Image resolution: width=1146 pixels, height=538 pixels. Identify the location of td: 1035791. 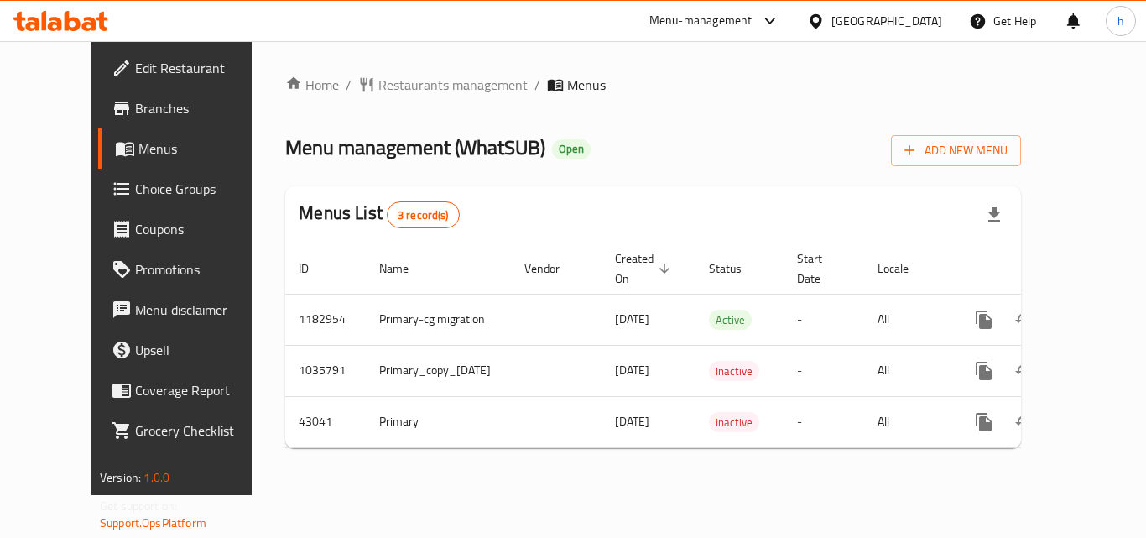
(325, 370).